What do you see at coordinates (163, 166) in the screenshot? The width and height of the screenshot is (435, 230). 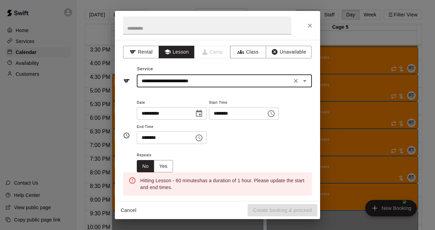 I see `button: Yes` at bounding box center [163, 166].